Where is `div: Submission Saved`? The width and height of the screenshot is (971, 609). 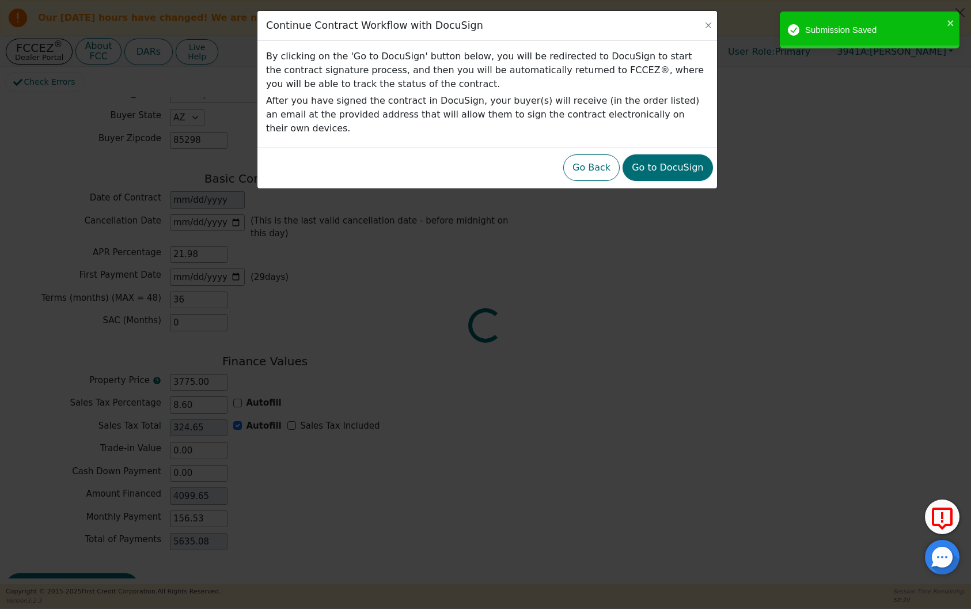
div: Submission Saved is located at coordinates (874, 30).